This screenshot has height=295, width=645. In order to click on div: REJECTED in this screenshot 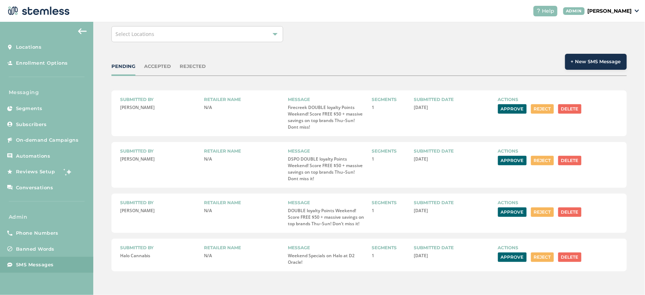, I will do `click(193, 66)`.